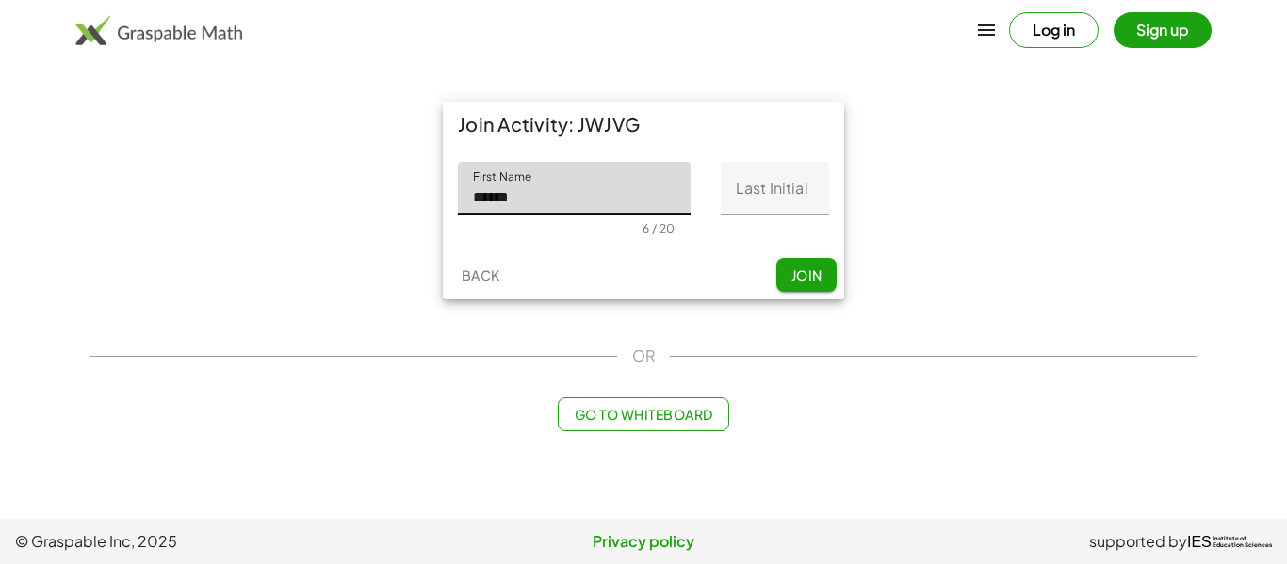  What do you see at coordinates (659, 228) in the screenshot?
I see `div: 6 / 20` at bounding box center [659, 228].